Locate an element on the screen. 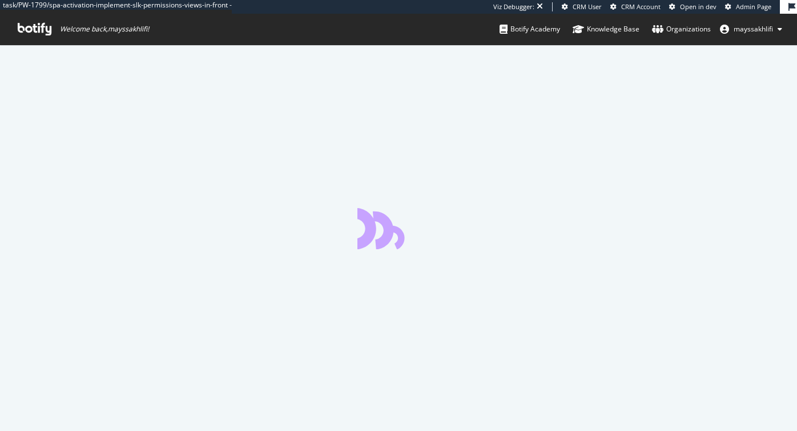  span: Welcome back, mayssakhlifi ! is located at coordinates (104, 29).